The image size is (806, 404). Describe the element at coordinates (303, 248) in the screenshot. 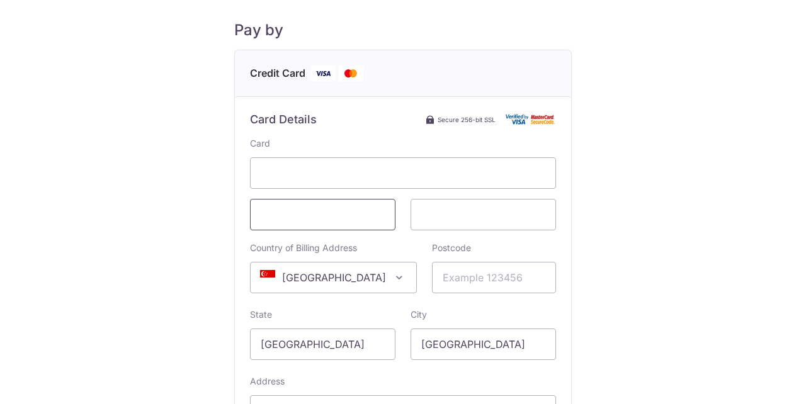

I see `label: Country of Billing Address` at that location.